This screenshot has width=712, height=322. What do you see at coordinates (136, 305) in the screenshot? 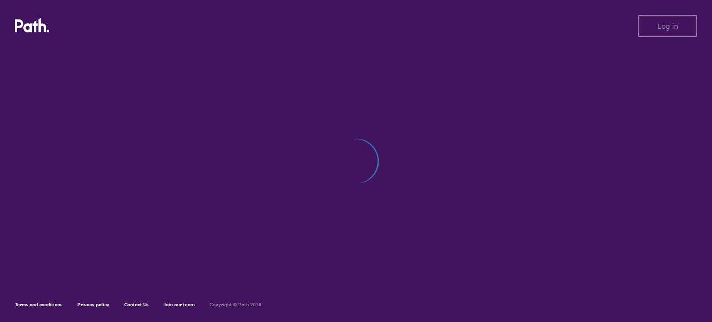
I see `a: Contact Us` at bounding box center [136, 305].